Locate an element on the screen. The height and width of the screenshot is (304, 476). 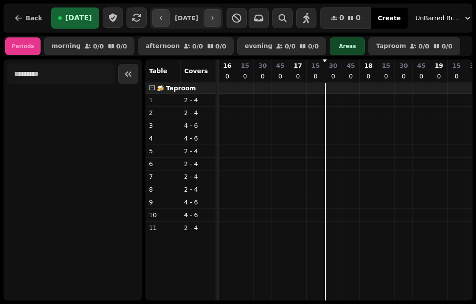
button: afternoon0/00/0 is located at coordinates (185, 46).